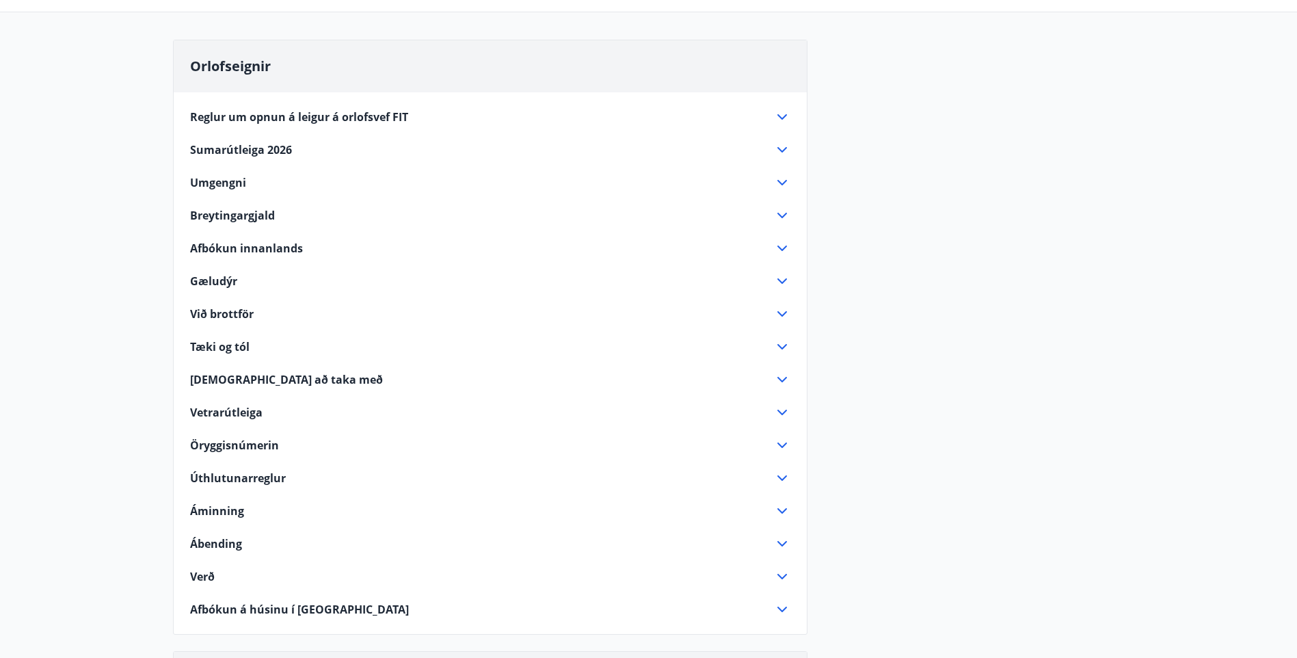 The width and height of the screenshot is (1297, 658). What do you see at coordinates (217, 511) in the screenshot?
I see `span: Áminning` at bounding box center [217, 511].